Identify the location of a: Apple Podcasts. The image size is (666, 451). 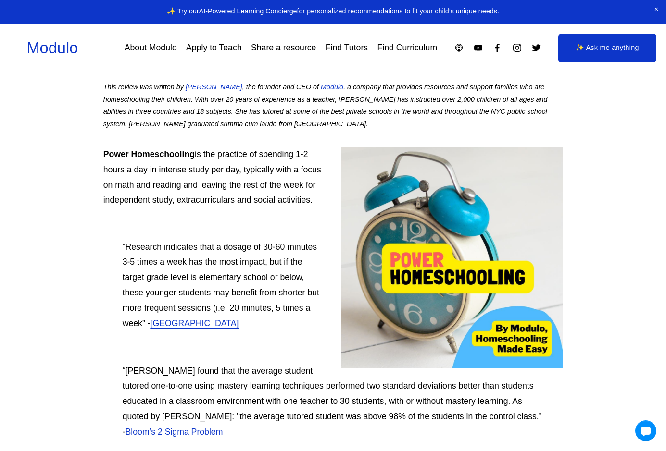
(459, 48).